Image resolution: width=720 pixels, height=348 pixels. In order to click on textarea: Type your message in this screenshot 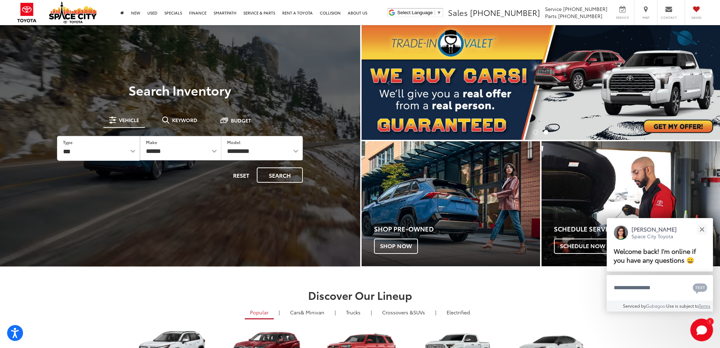, I will do `click(660, 288)`.